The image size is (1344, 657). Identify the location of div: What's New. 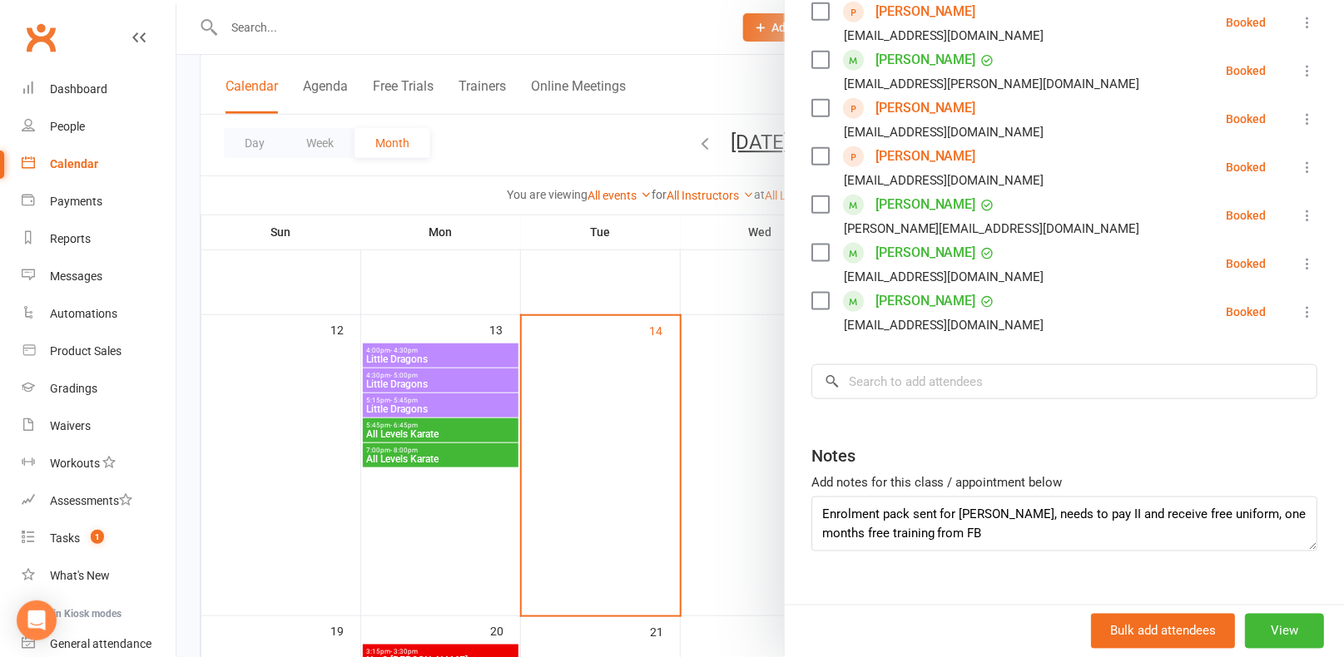
(80, 576).